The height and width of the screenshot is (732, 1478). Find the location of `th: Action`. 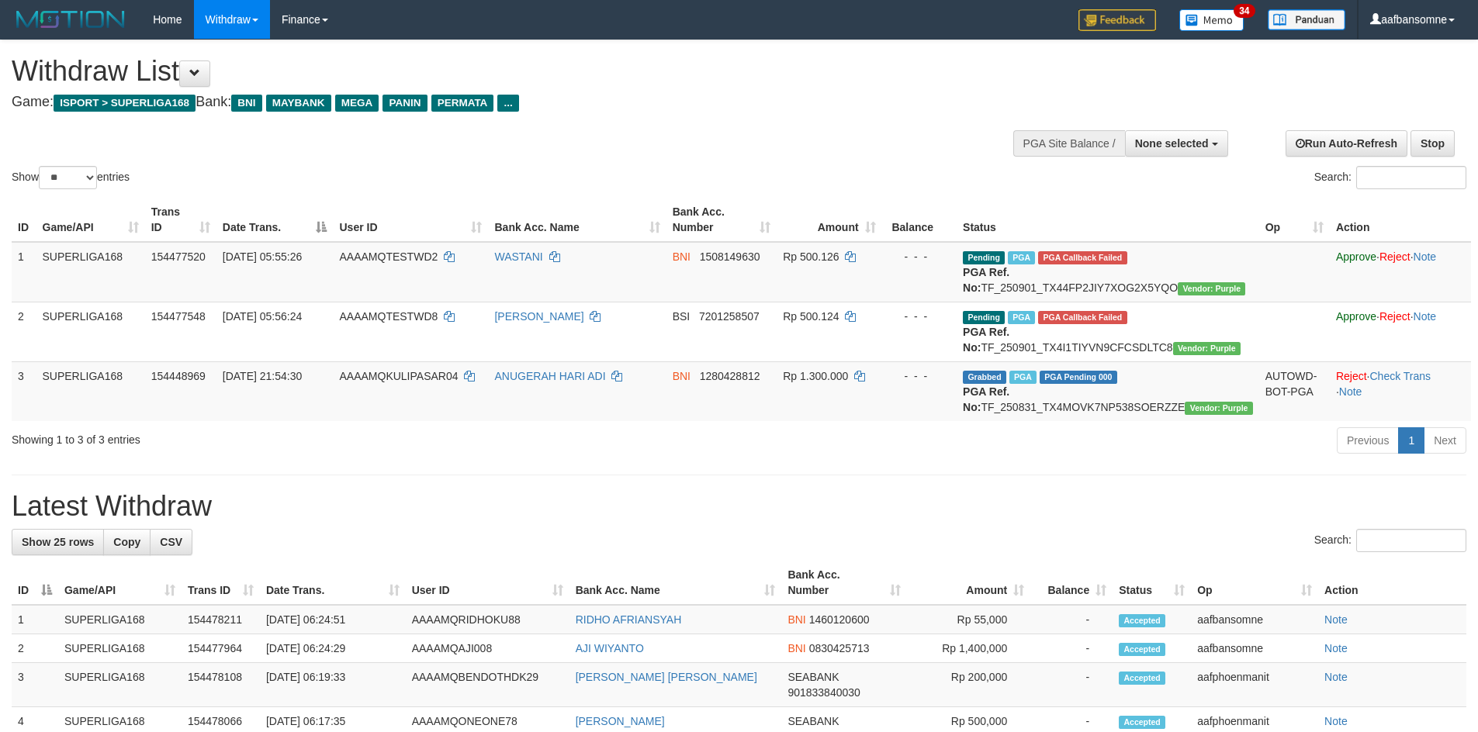

th: Action is located at coordinates (1392, 583).